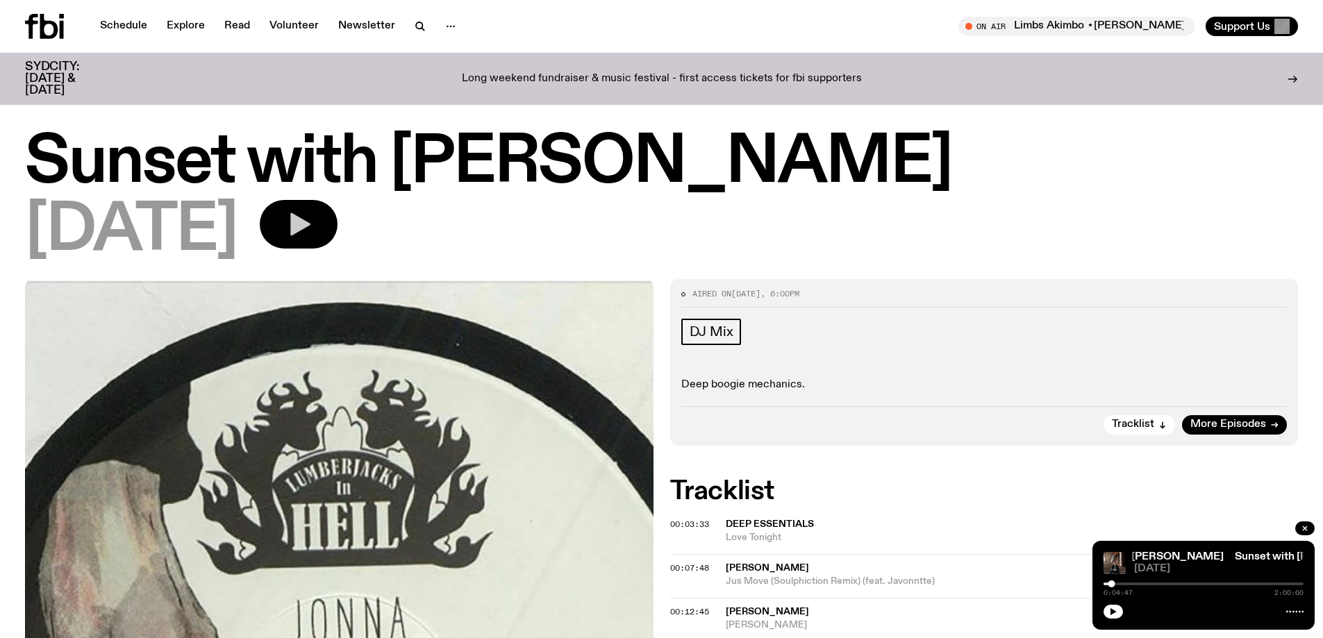 This screenshot has height=638, width=1323. What do you see at coordinates (711, 332) in the screenshot?
I see `a: DJ Mix` at bounding box center [711, 332].